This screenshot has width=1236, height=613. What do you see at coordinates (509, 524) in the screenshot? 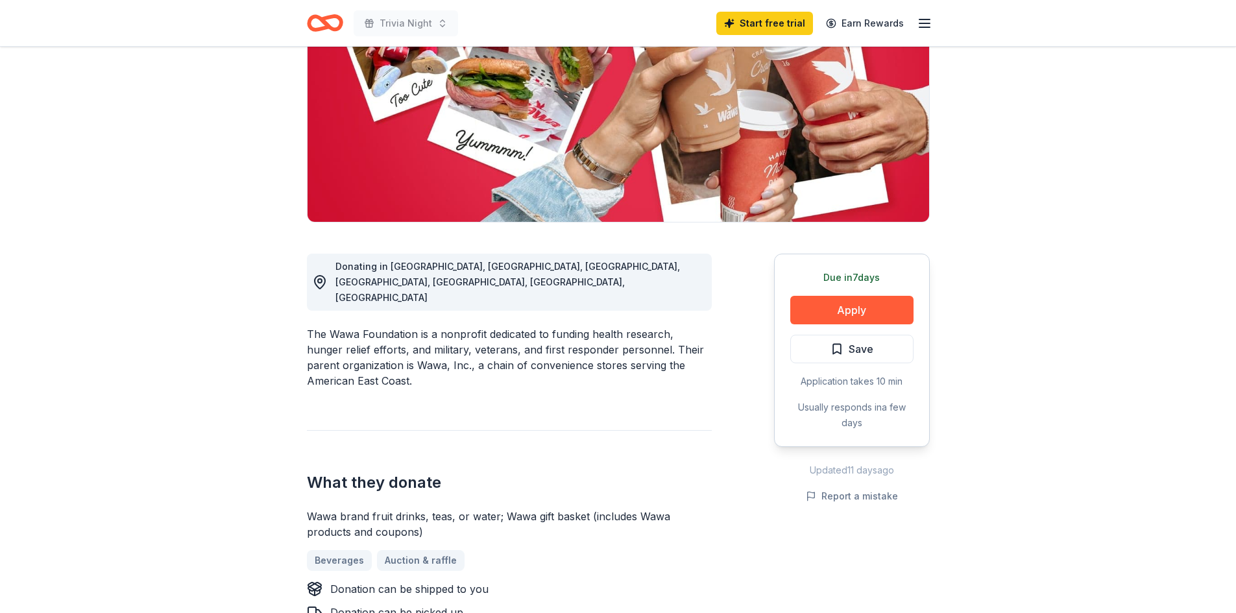
I see `div: Wawa brand fruit drinks, teas, or water; Wawa gift basket (includes Wawa products and coupons)` at bounding box center [509, 524].